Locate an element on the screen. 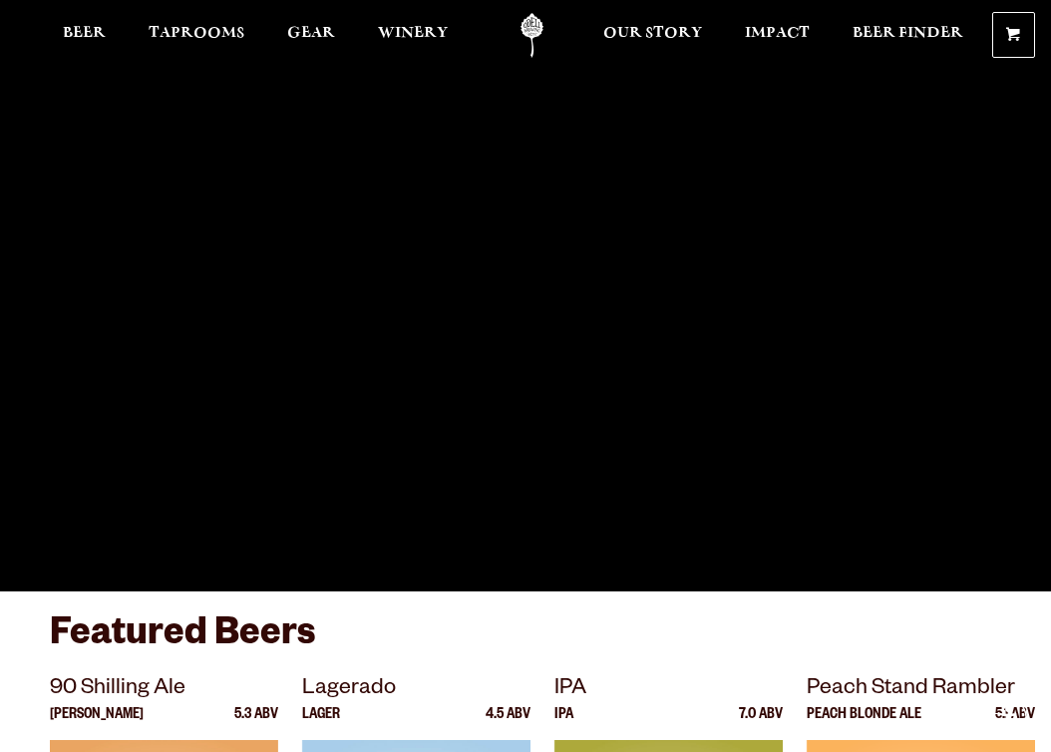  span: Beer Finder is located at coordinates (907, 33).